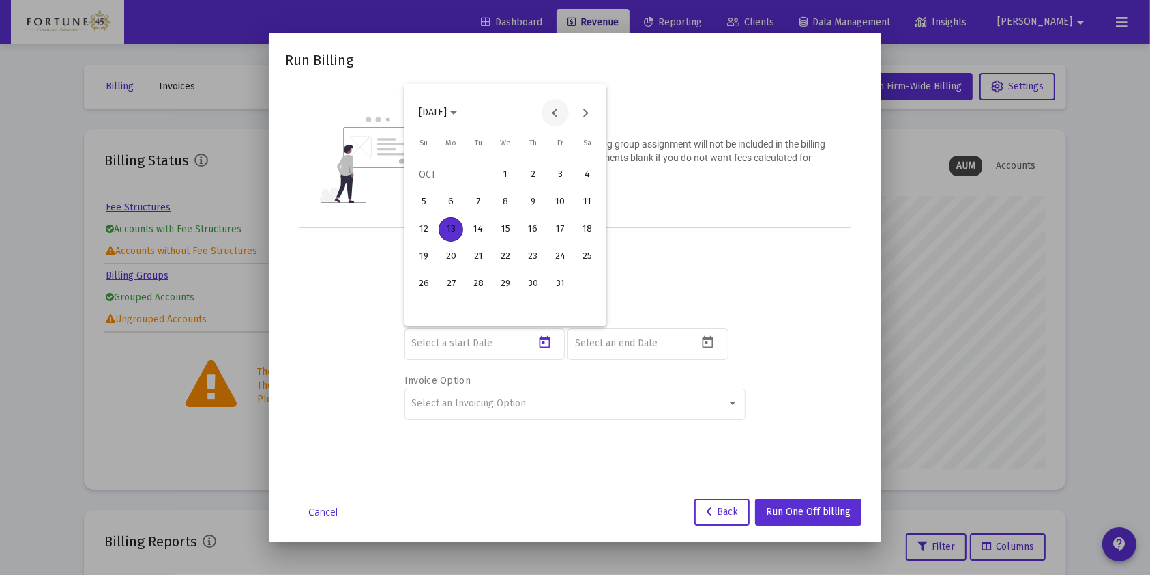 Image resolution: width=1150 pixels, height=575 pixels. Describe the element at coordinates (506, 284) in the screenshot. I see `div: 29` at that location.